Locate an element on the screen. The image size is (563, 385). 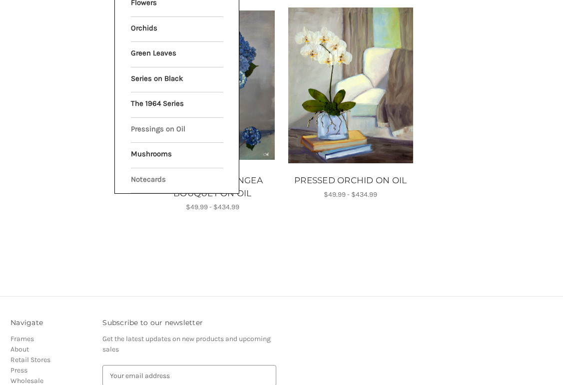
a: Retail Stores is located at coordinates (30, 360).